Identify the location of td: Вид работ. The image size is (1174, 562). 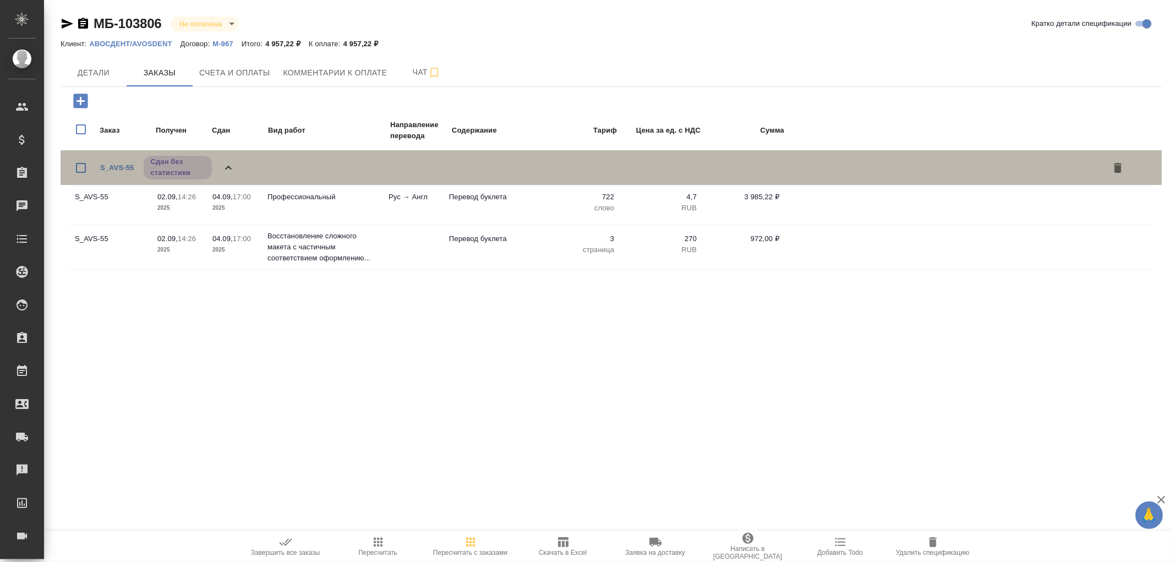
(328, 130).